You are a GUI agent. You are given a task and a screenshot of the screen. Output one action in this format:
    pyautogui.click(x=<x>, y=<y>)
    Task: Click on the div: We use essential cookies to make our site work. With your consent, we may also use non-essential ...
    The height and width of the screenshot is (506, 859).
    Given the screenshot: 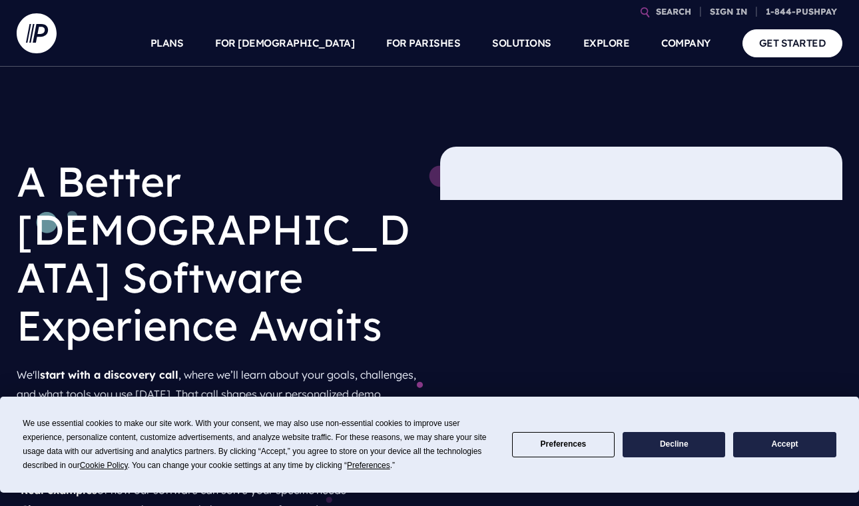 What is the action you would take?
    pyautogui.click(x=259, y=444)
    